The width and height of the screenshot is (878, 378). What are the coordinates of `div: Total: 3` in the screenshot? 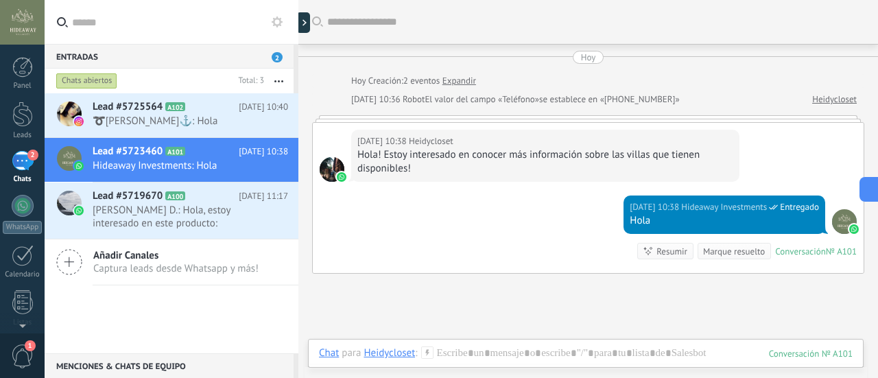 It's located at (248, 81).